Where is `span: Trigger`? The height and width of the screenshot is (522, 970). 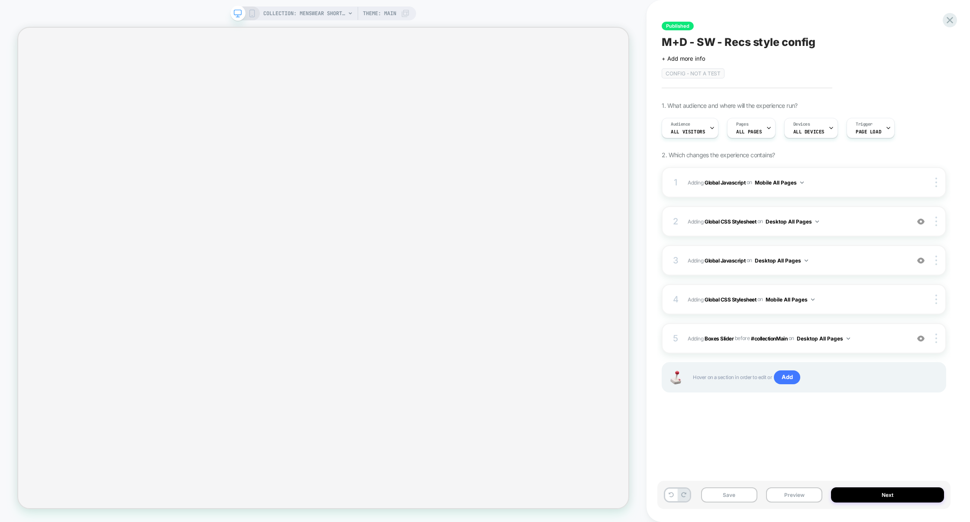 span: Trigger is located at coordinates (864, 124).